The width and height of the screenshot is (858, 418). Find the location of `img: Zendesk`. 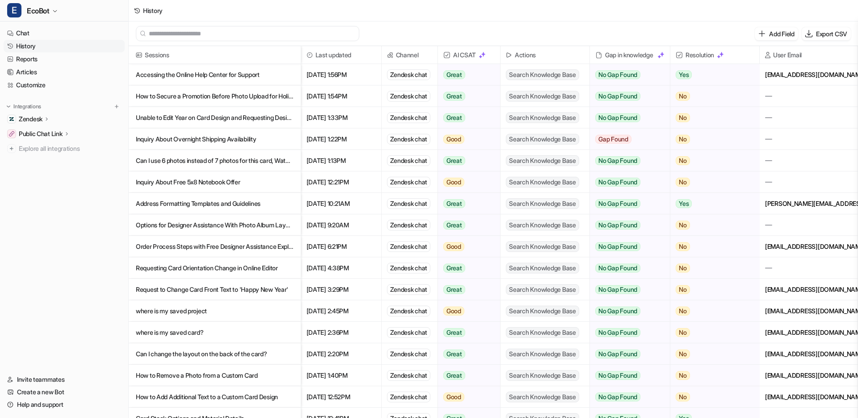

img: Zendesk is located at coordinates (12, 119).